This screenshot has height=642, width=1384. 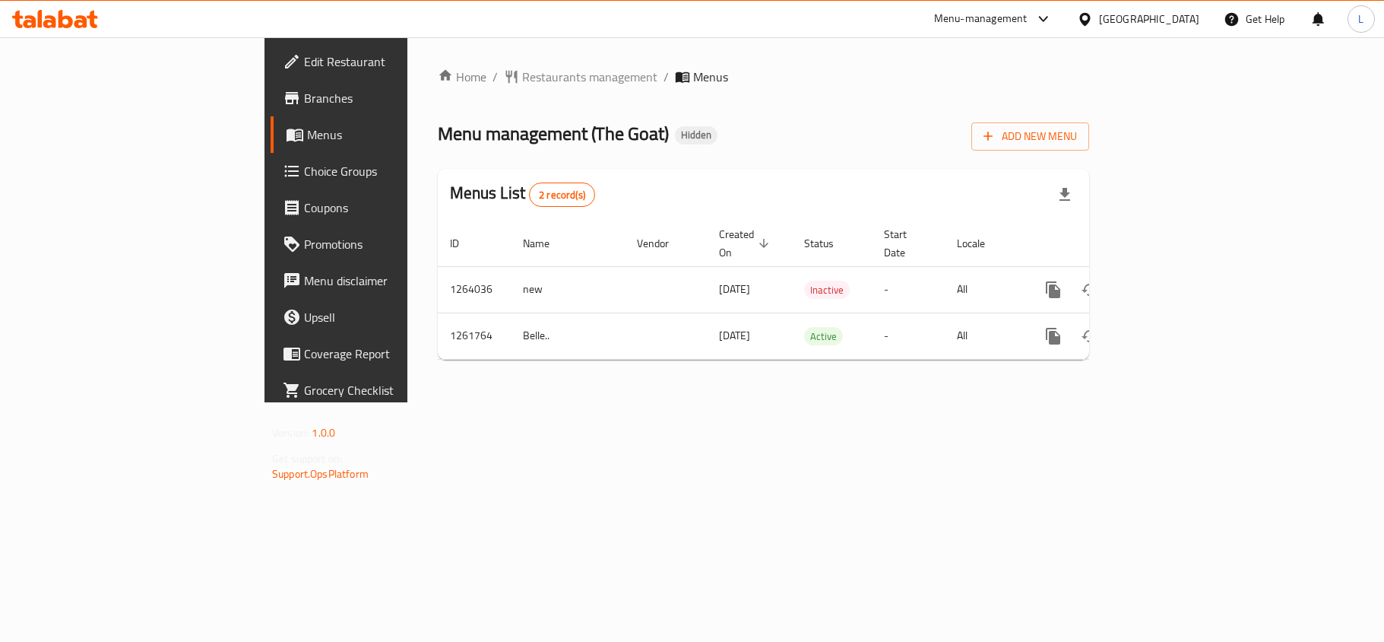 I want to click on a: Menus, so click(x=383, y=135).